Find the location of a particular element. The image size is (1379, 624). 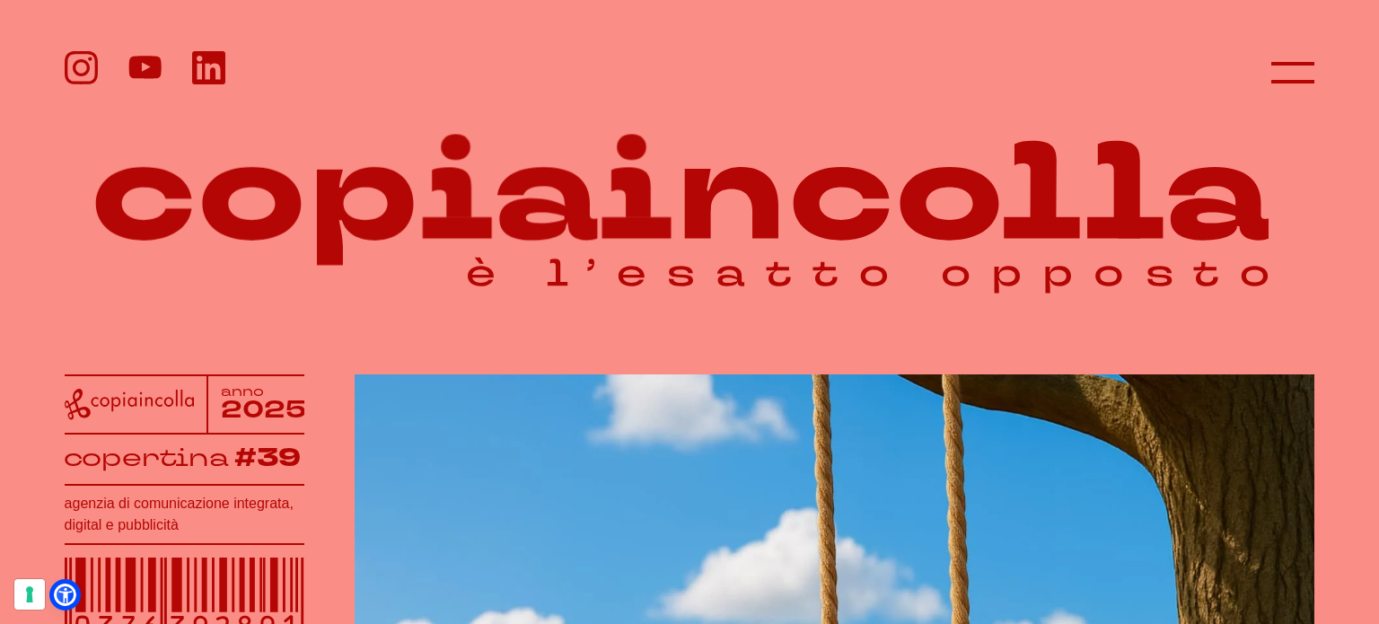

tspan: copertina is located at coordinates (146, 457).